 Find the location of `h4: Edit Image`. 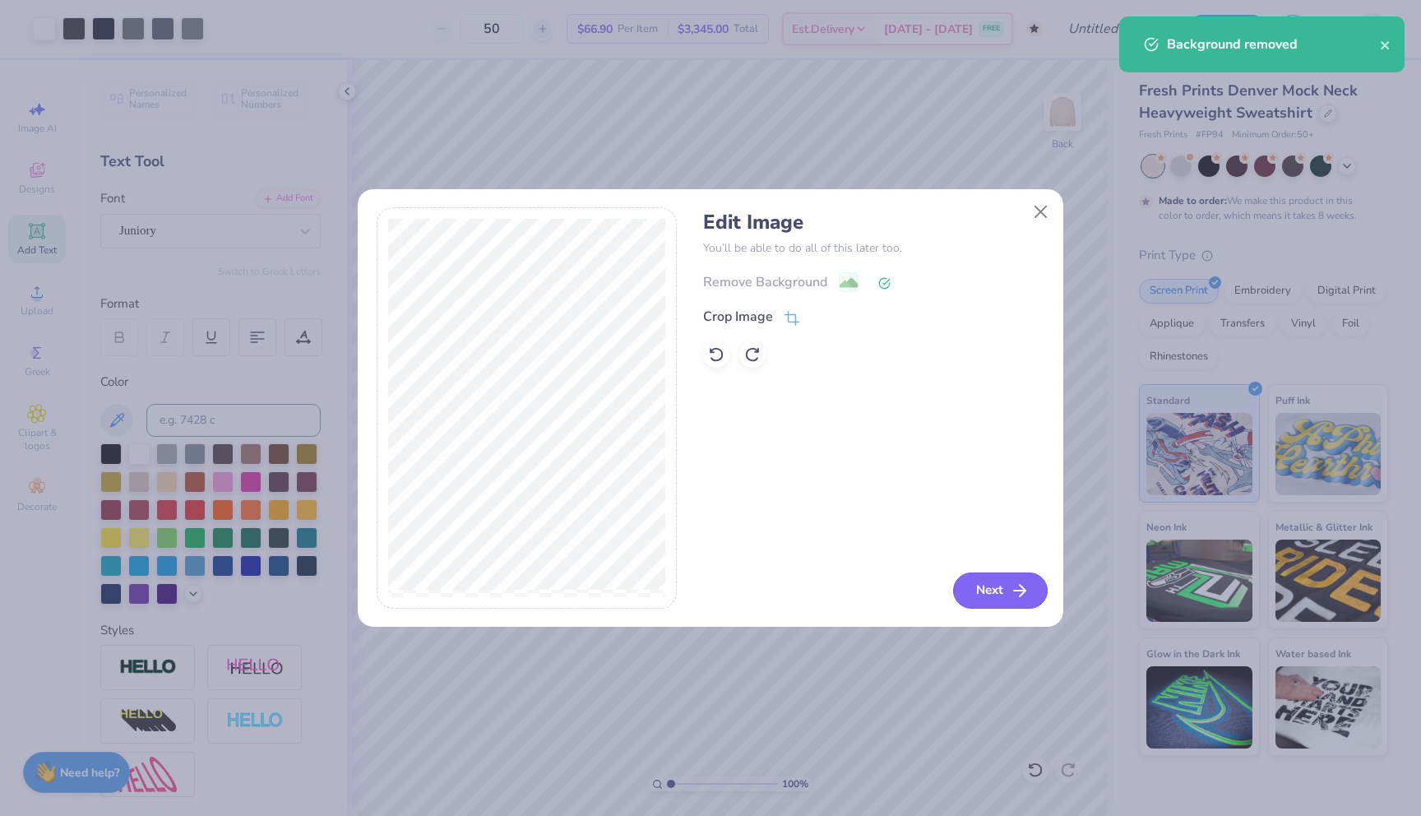

h4: Edit Image is located at coordinates (874, 222).